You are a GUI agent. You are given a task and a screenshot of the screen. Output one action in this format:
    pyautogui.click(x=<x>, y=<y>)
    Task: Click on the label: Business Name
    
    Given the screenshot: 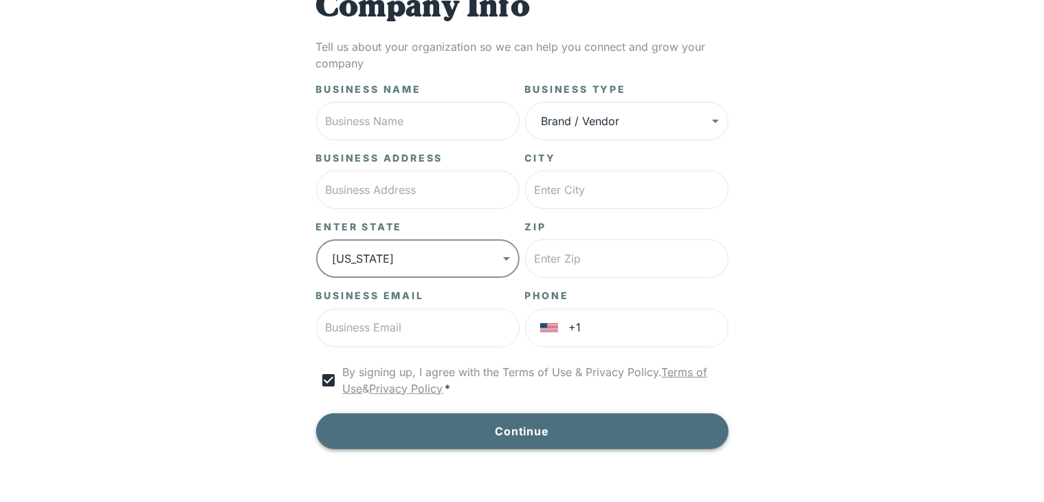 What is the action you would take?
    pyautogui.click(x=368, y=89)
    